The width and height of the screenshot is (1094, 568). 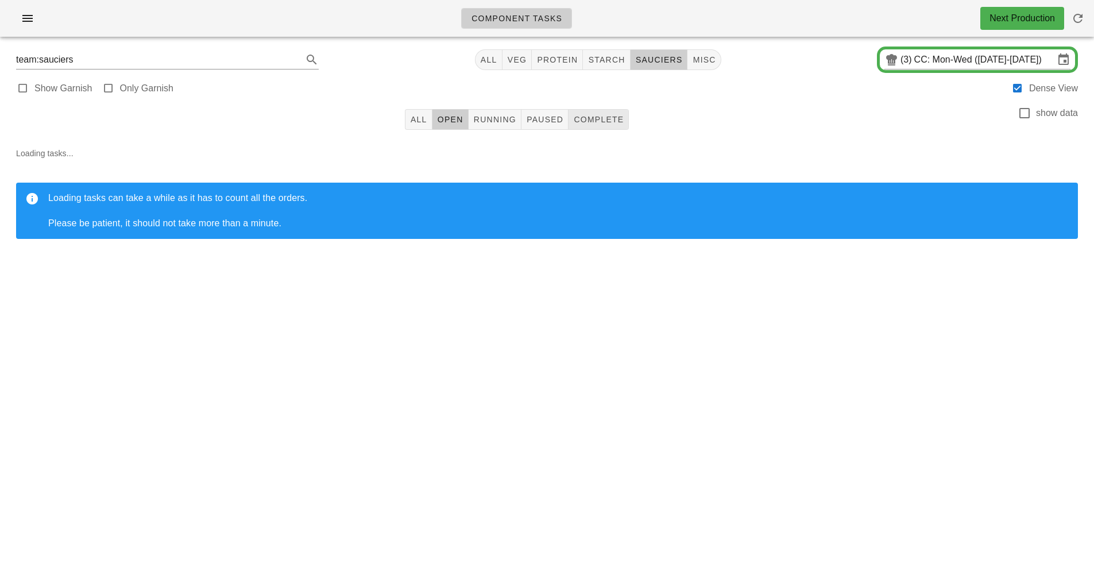 What do you see at coordinates (607, 60) in the screenshot?
I see `button: starch` at bounding box center [607, 60].